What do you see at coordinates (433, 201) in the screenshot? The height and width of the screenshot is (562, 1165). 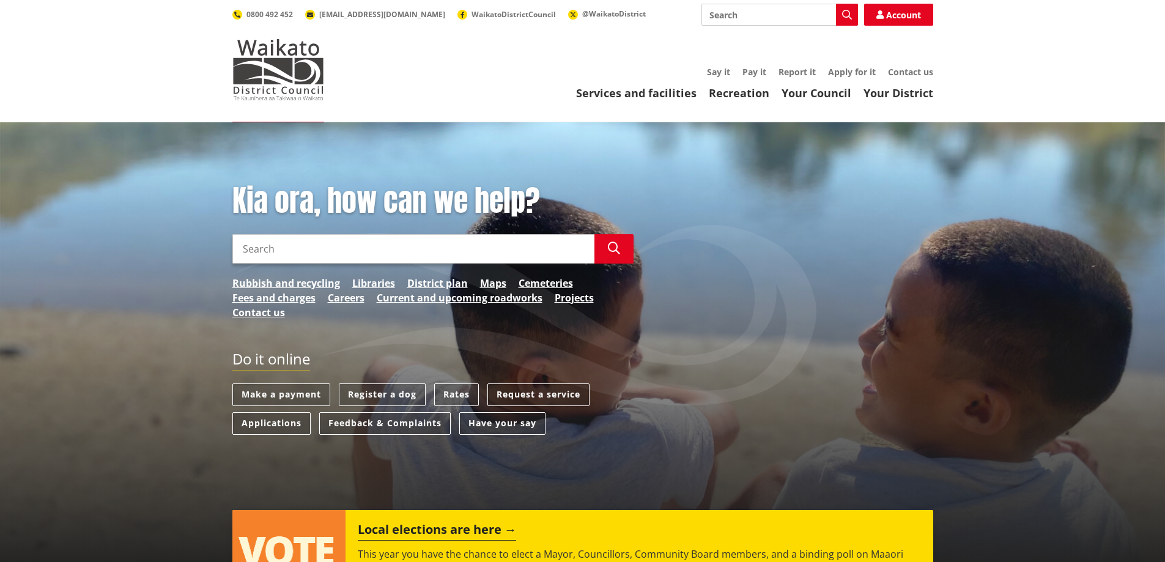 I see `h1: Kia ora, how can we help?` at bounding box center [433, 201].